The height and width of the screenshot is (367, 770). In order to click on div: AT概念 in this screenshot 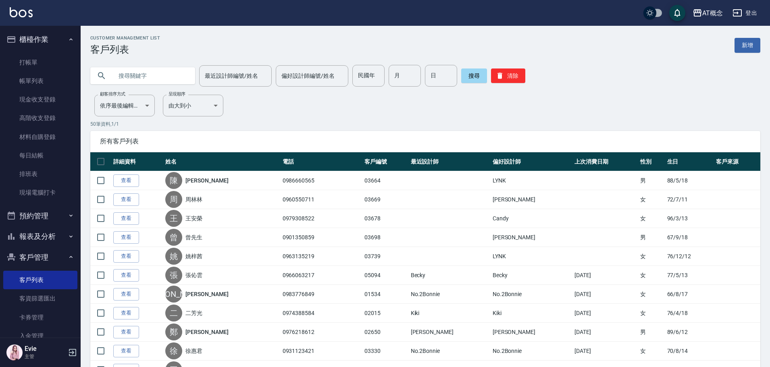, I will do `click(712, 13)`.